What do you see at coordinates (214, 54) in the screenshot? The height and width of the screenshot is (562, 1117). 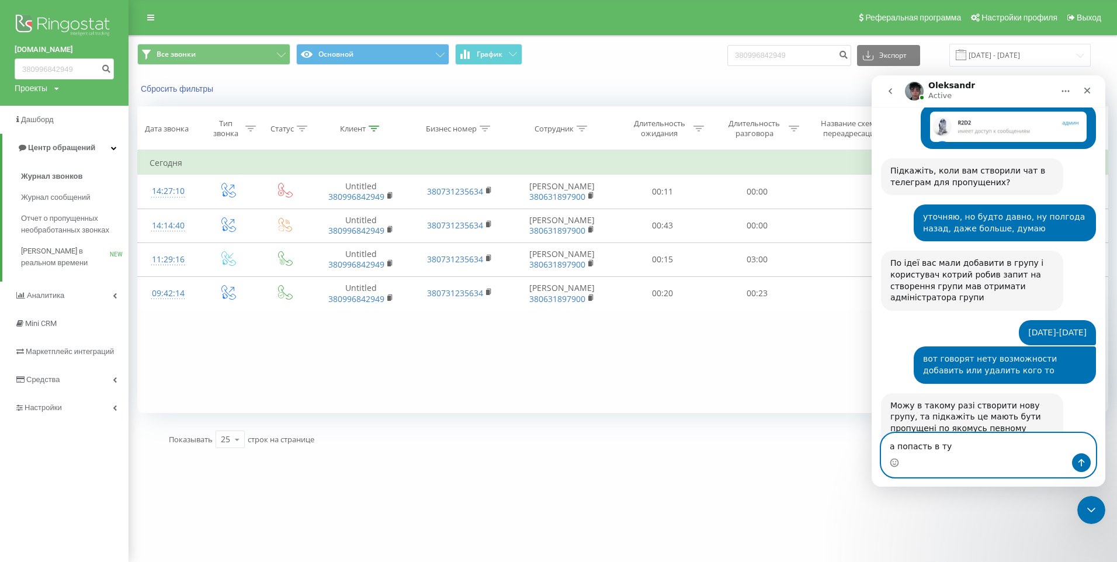 I see `button: Все звонки` at bounding box center [214, 54].